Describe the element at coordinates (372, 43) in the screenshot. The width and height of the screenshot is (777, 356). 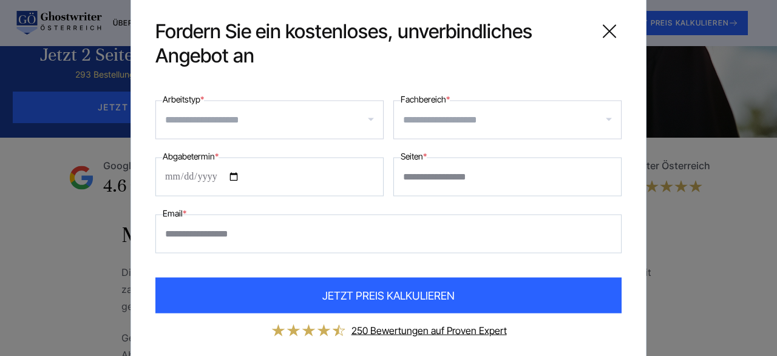
I see `span: Fordern Sie ein kostenloses, unverbindliches Angebot an` at that location.